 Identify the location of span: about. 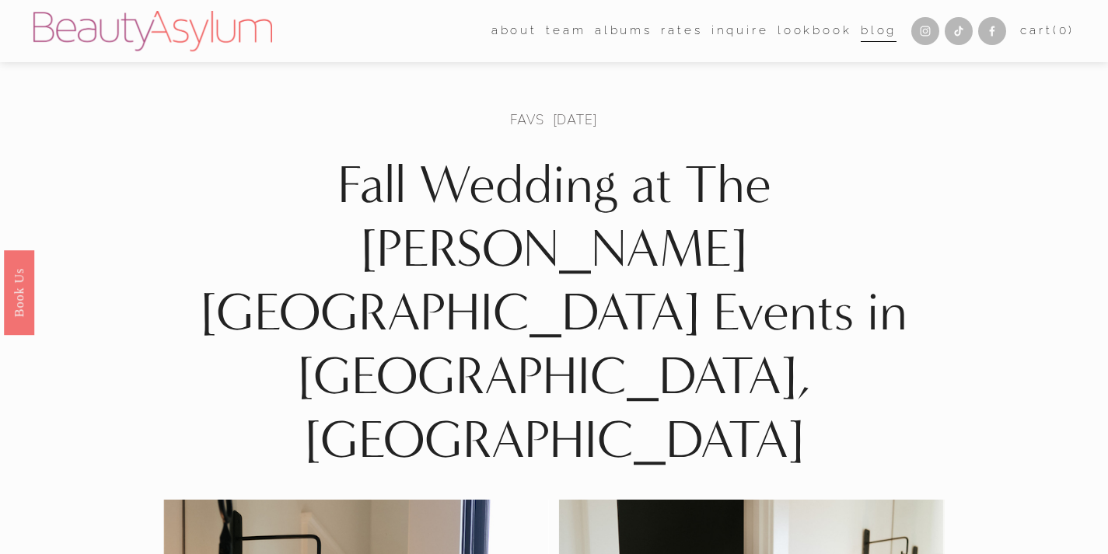
(514, 31).